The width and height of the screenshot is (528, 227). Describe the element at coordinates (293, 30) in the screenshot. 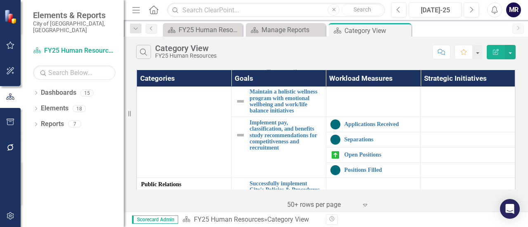

I see `div: Manage Reports` at that location.